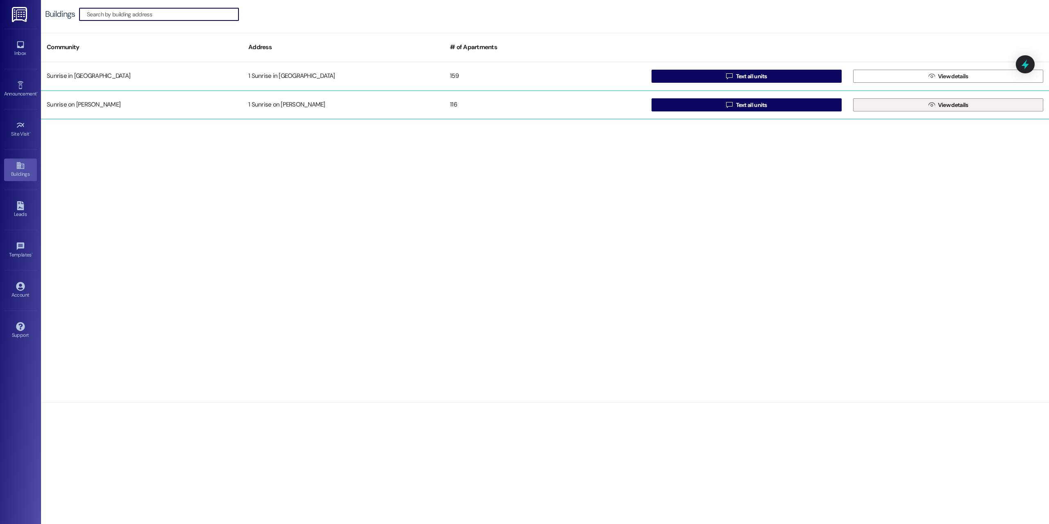 This screenshot has width=1049, height=524. I want to click on div: 159, so click(545, 76).